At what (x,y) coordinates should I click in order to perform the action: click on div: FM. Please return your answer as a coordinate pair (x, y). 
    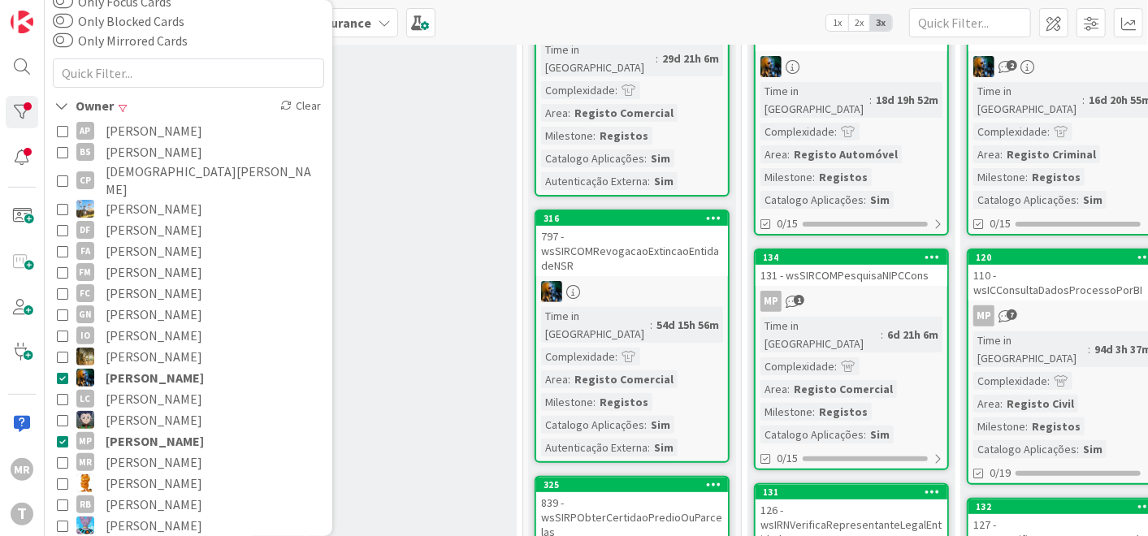
    Looking at the image, I should click on (85, 272).